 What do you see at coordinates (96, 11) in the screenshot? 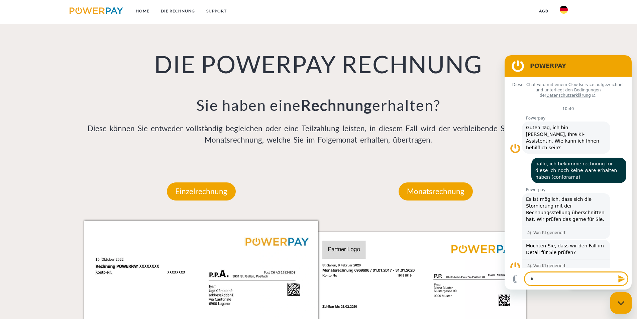
I see `img: logo-powerpay.svg` at bounding box center [96, 11].